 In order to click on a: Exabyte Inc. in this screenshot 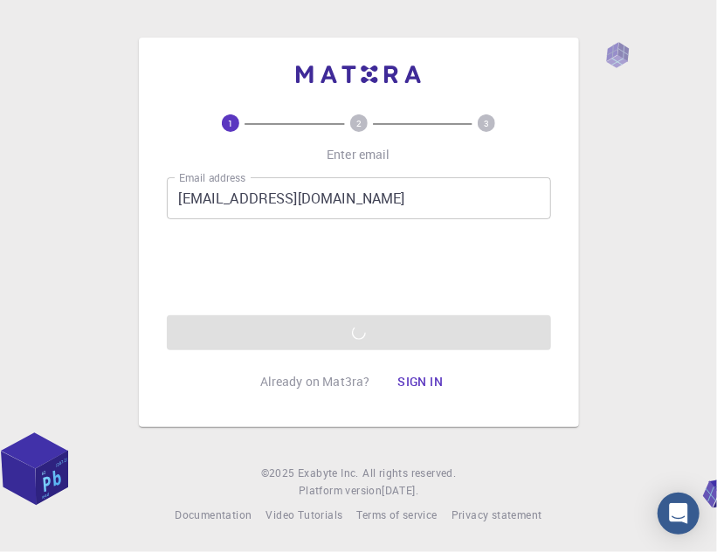, I will do `click(328, 473)`.